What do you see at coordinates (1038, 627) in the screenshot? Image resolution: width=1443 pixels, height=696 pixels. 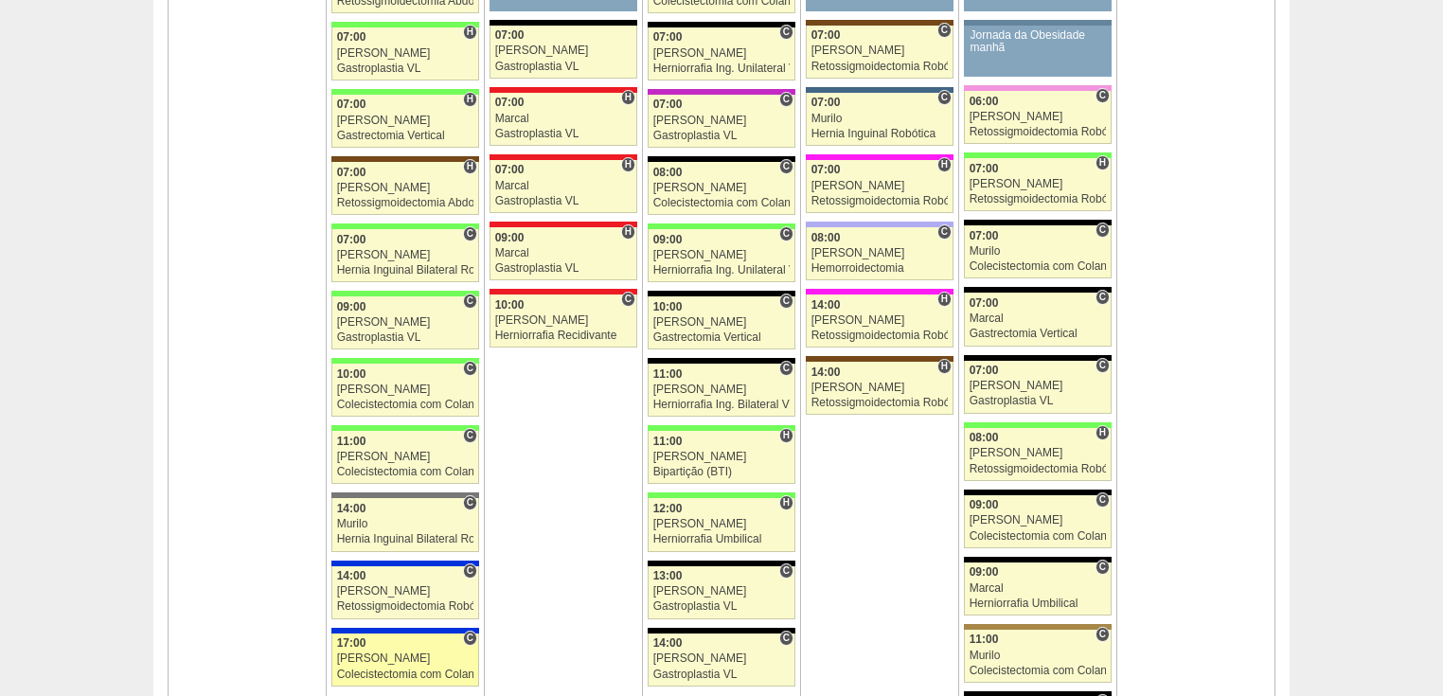 I see `div: Key: Oswaldo Cruz Paulista` at bounding box center [1038, 627].